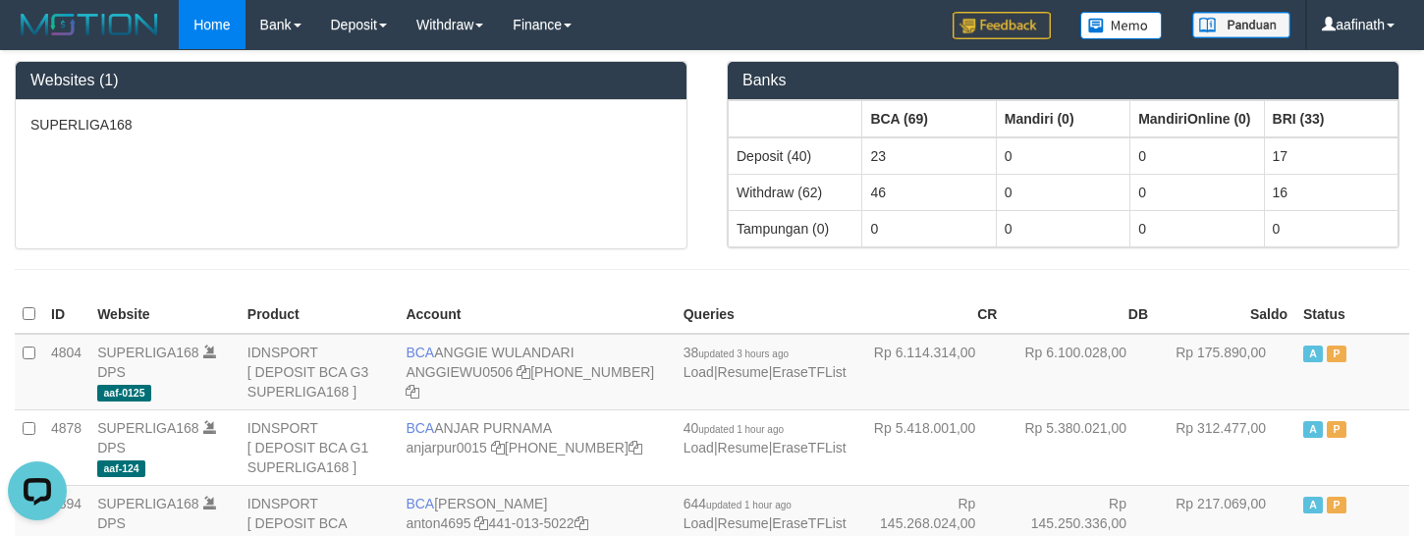 This screenshot has height=536, width=1424. What do you see at coordinates (744, 354) in the screenshot?
I see `span: updated 3 hours ago` at bounding box center [744, 354].